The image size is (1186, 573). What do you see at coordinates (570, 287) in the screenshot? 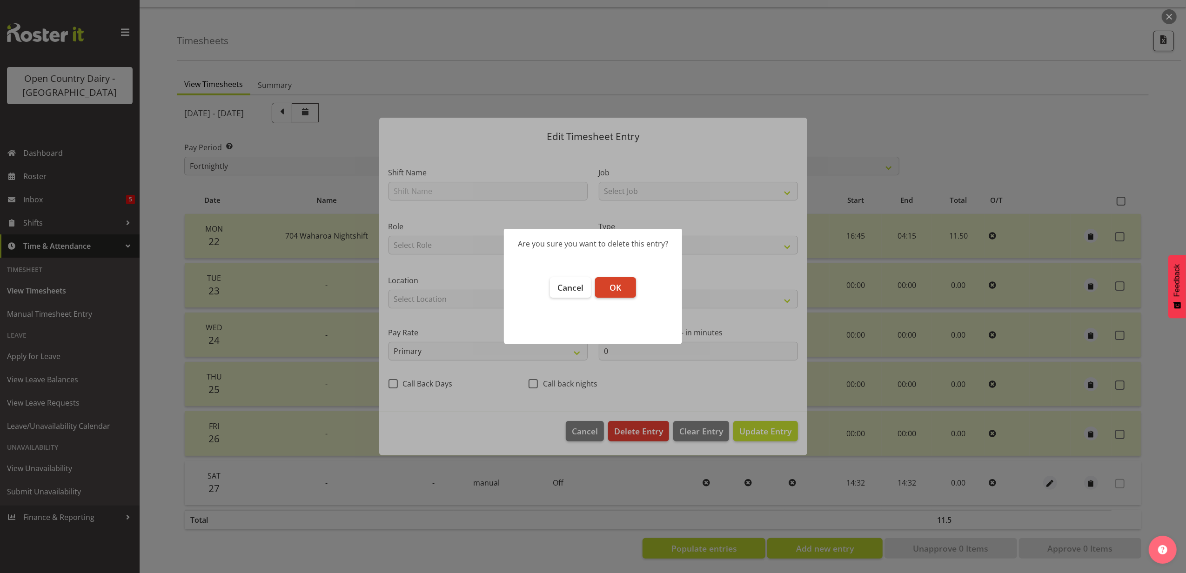
I see `span: Cancel` at bounding box center [570, 287].